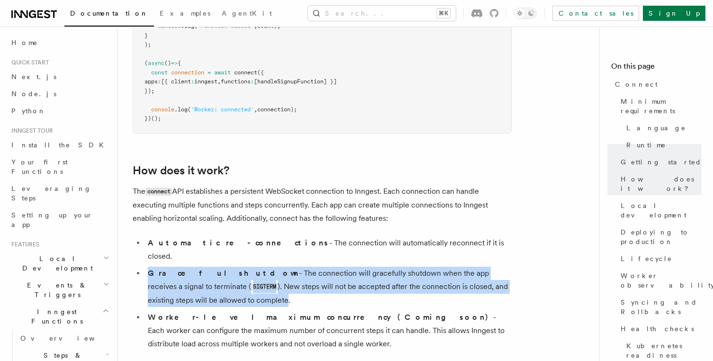  I want to click on a: Documentation, so click(109, 15).